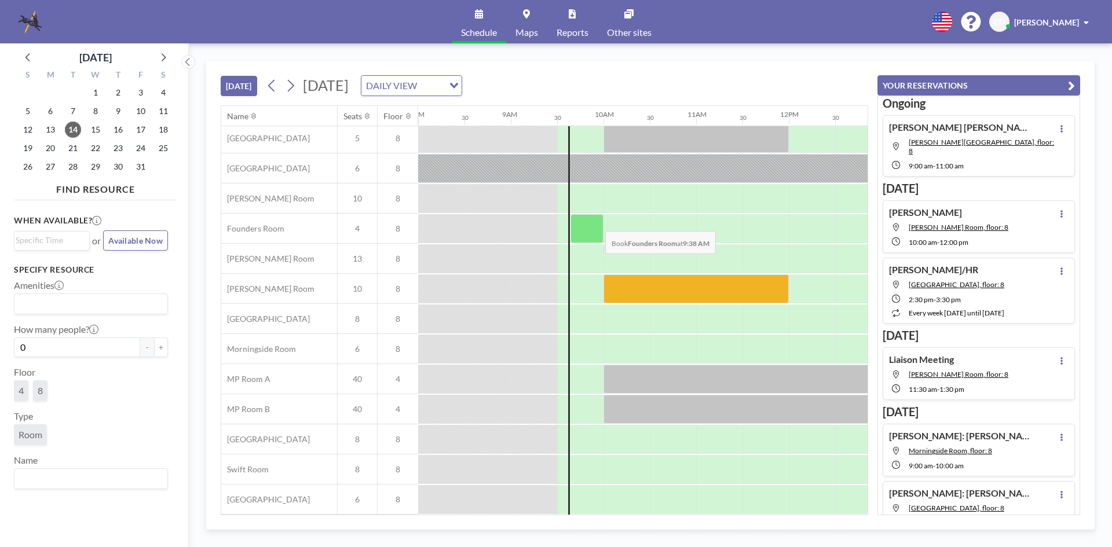  I want to click on span: Room, so click(30, 434).